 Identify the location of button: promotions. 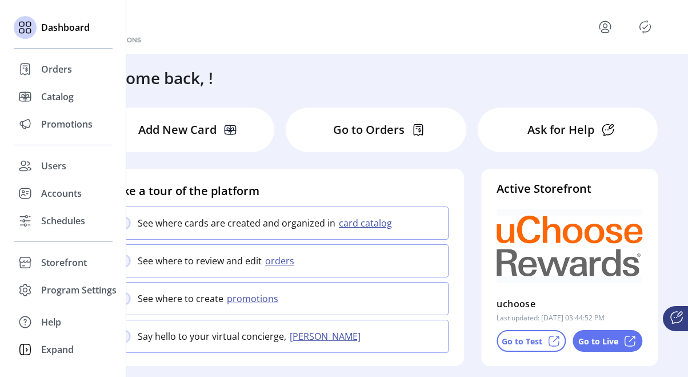
(254, 298).